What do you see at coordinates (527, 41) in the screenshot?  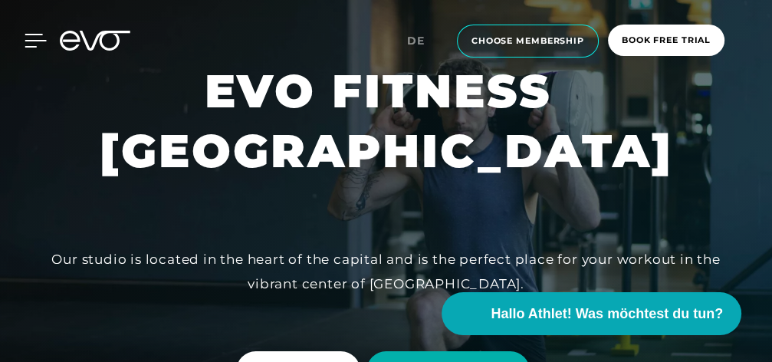 I see `span: choose membership` at bounding box center [527, 41].